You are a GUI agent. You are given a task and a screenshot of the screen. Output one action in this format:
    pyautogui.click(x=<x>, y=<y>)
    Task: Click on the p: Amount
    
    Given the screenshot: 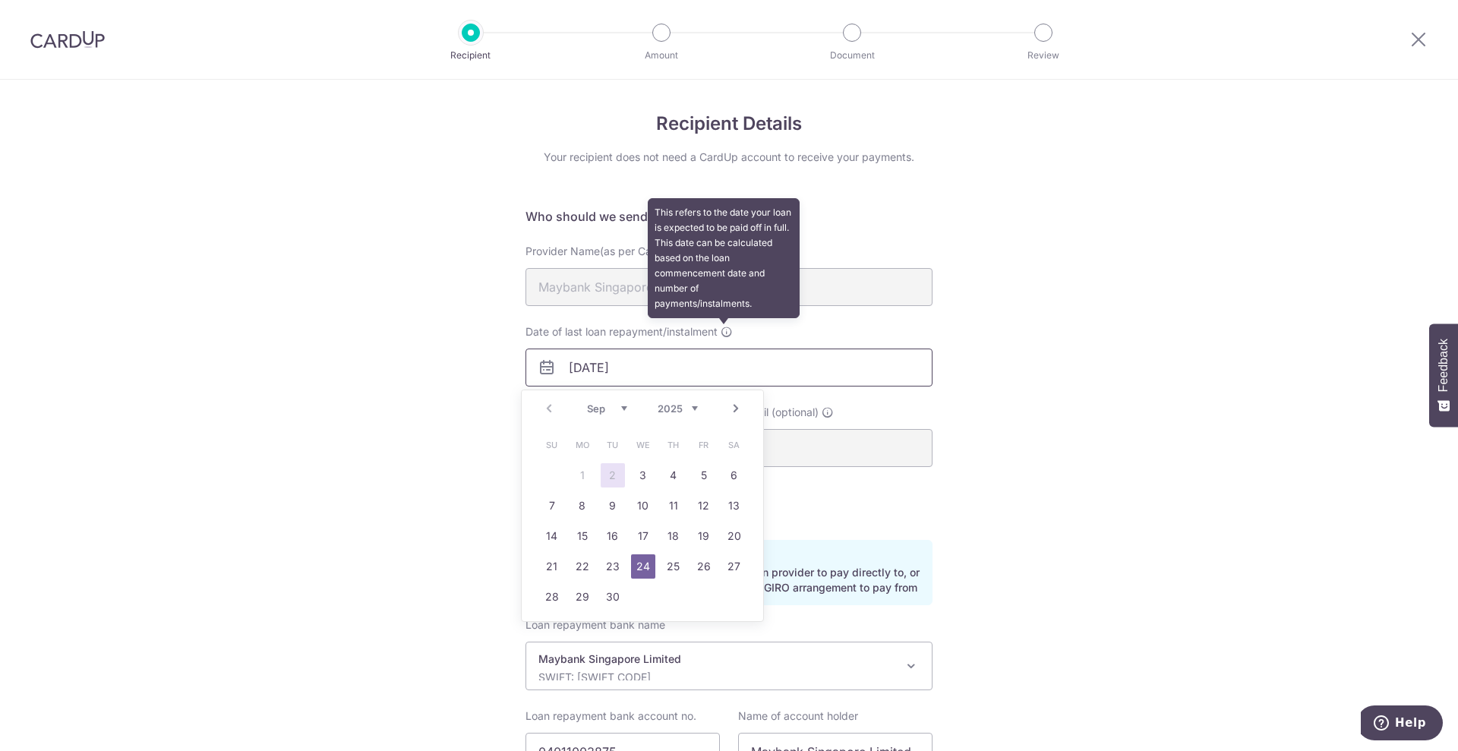 What is the action you would take?
    pyautogui.click(x=661, y=55)
    